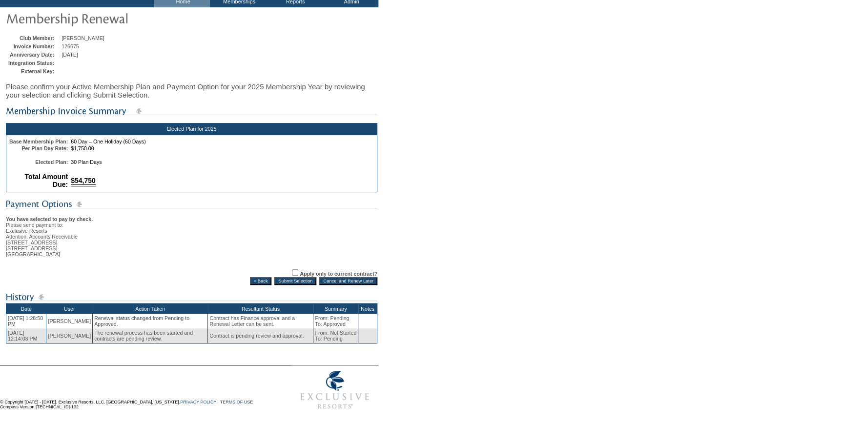 The height and width of the screenshot is (423, 842). I want to click on td: Club Member:, so click(34, 38).